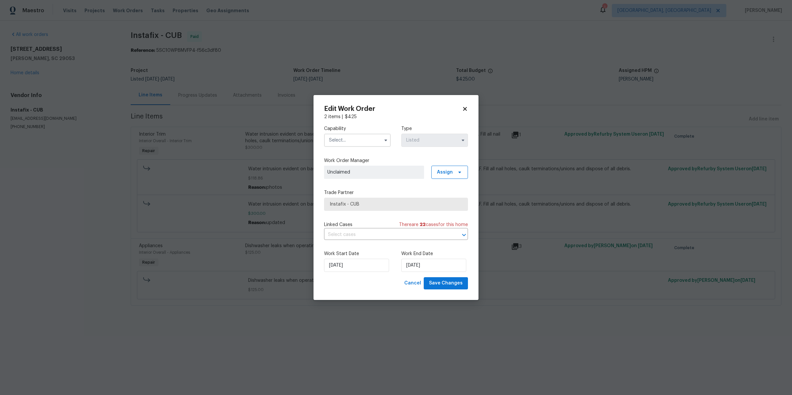 Image resolution: width=792 pixels, height=395 pixels. I want to click on span: Assign, so click(445, 172).